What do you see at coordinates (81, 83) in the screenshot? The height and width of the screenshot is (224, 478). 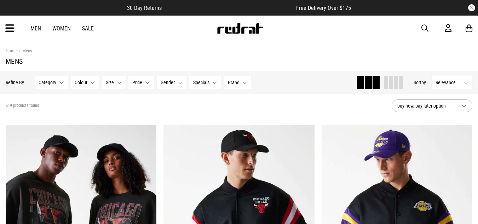 I see `span: Colour` at bounding box center [81, 83].